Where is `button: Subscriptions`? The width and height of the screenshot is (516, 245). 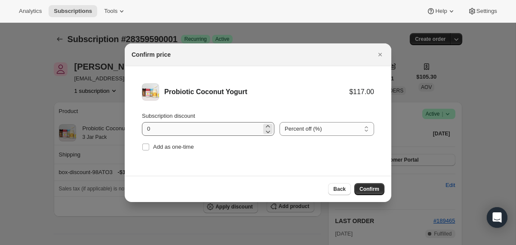
button: Subscriptions is located at coordinates (73, 11).